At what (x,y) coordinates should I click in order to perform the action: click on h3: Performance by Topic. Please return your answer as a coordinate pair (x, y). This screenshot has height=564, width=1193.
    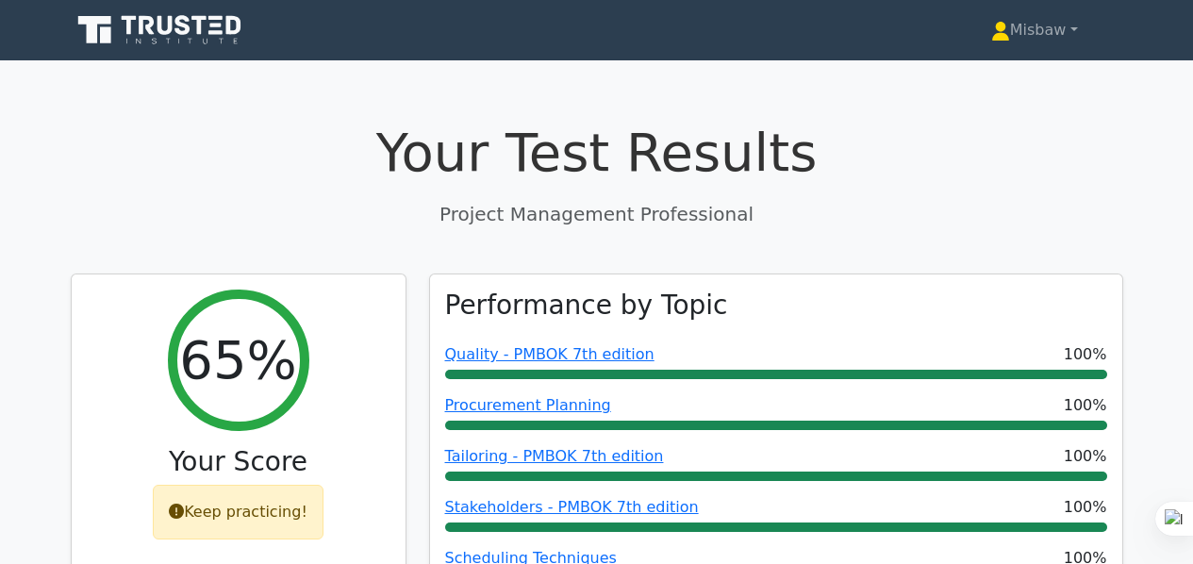
    Looking at the image, I should click on (587, 306).